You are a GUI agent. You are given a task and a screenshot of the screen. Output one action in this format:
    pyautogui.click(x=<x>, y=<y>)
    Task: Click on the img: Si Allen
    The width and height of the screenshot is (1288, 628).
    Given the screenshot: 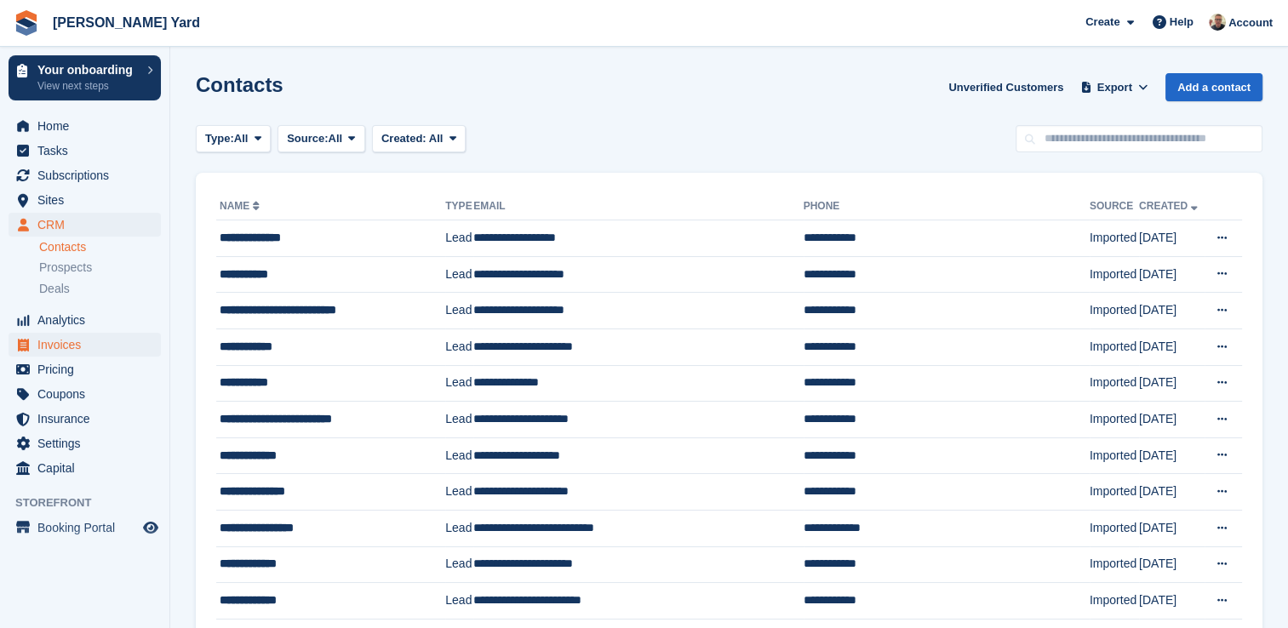 What is the action you would take?
    pyautogui.click(x=1218, y=22)
    